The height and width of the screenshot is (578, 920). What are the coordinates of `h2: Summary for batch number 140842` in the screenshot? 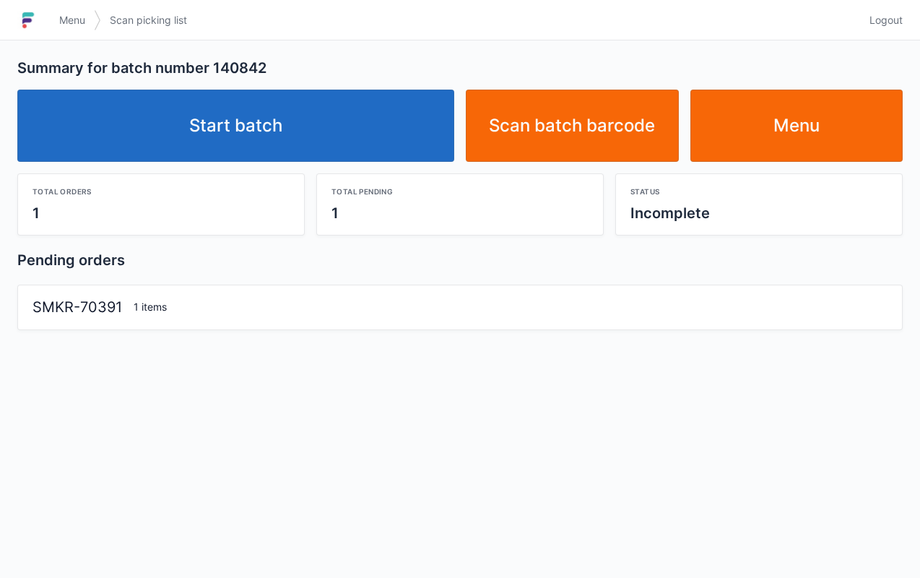 It's located at (460, 68).